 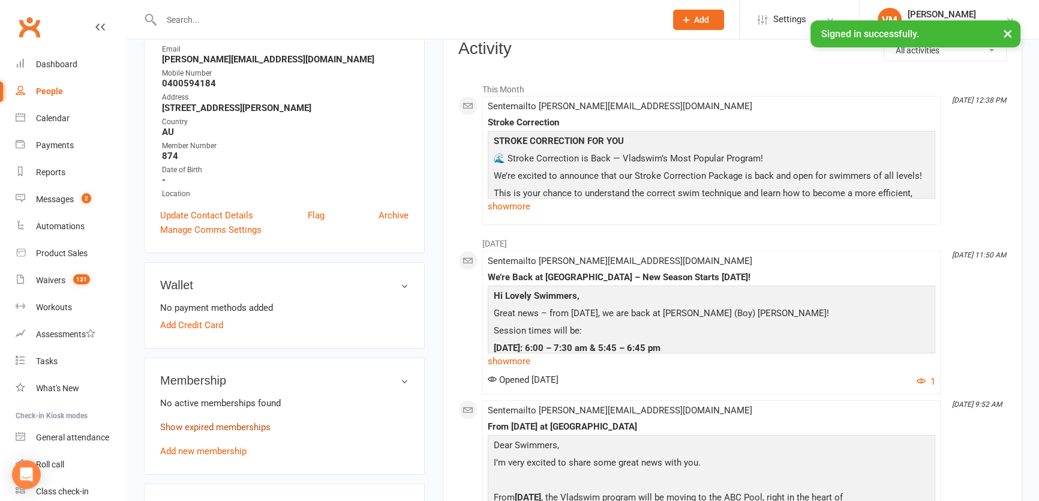 I want to click on p: No active memberships found, so click(x=284, y=403).